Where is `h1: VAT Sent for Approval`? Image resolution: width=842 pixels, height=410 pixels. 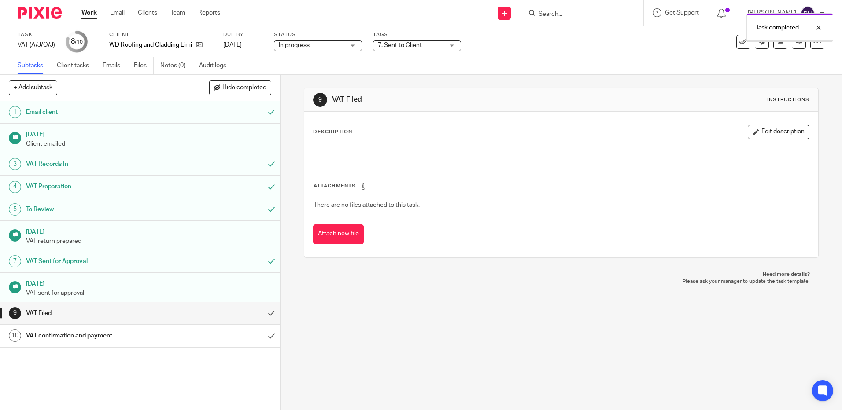
h1: VAT Sent for Approval is located at coordinates (102, 261).